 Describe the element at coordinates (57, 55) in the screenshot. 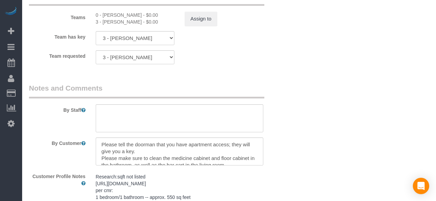

I see `label: Team requested` at that location.